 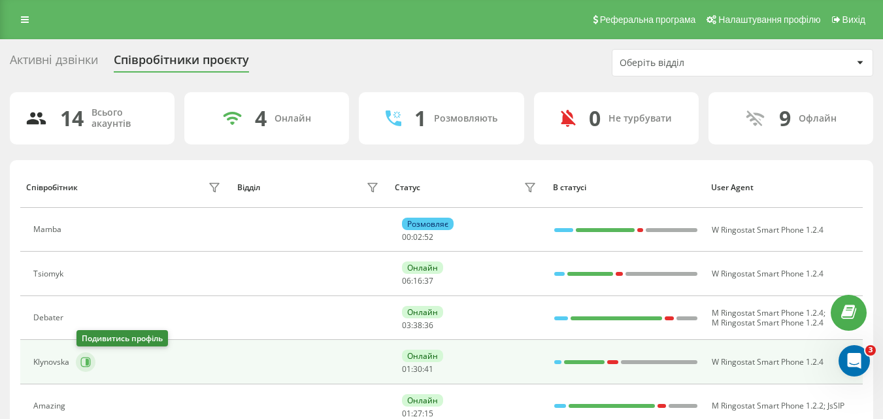 I want to click on span: 3, so click(x=871, y=350).